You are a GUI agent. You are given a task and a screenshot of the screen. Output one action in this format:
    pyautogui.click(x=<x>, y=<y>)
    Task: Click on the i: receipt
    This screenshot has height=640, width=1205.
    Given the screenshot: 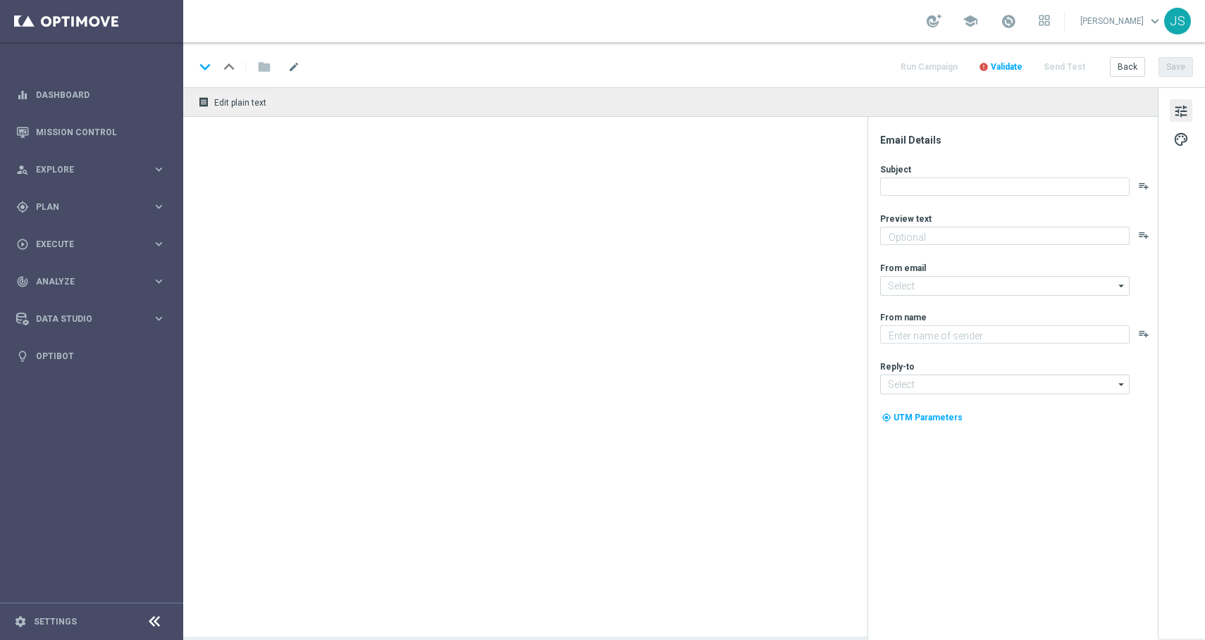 What is the action you would take?
    pyautogui.click(x=204, y=102)
    